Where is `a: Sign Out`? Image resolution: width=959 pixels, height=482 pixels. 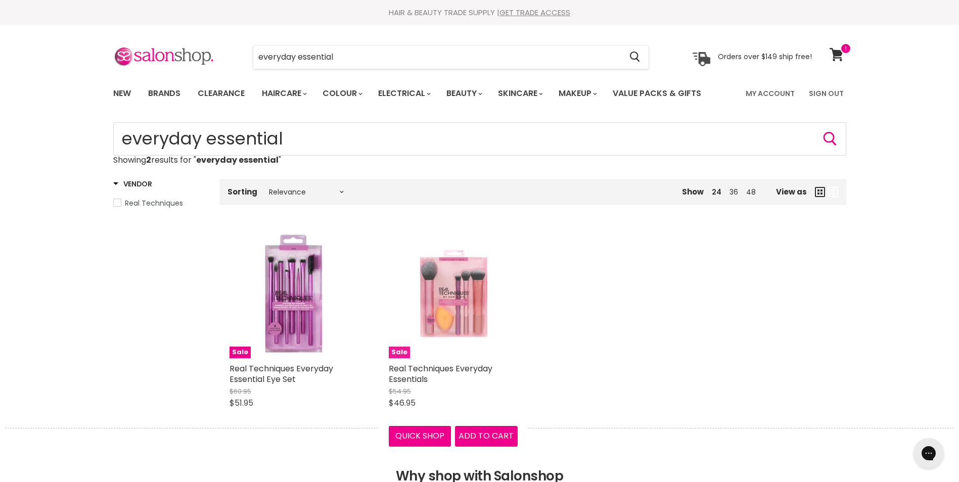 a: Sign Out is located at coordinates (826, 93).